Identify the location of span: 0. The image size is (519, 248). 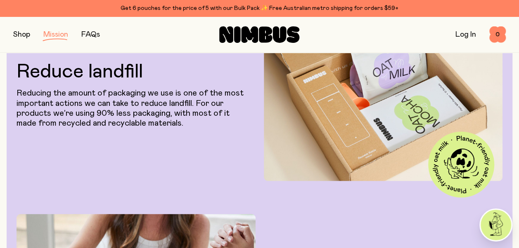
(497, 35).